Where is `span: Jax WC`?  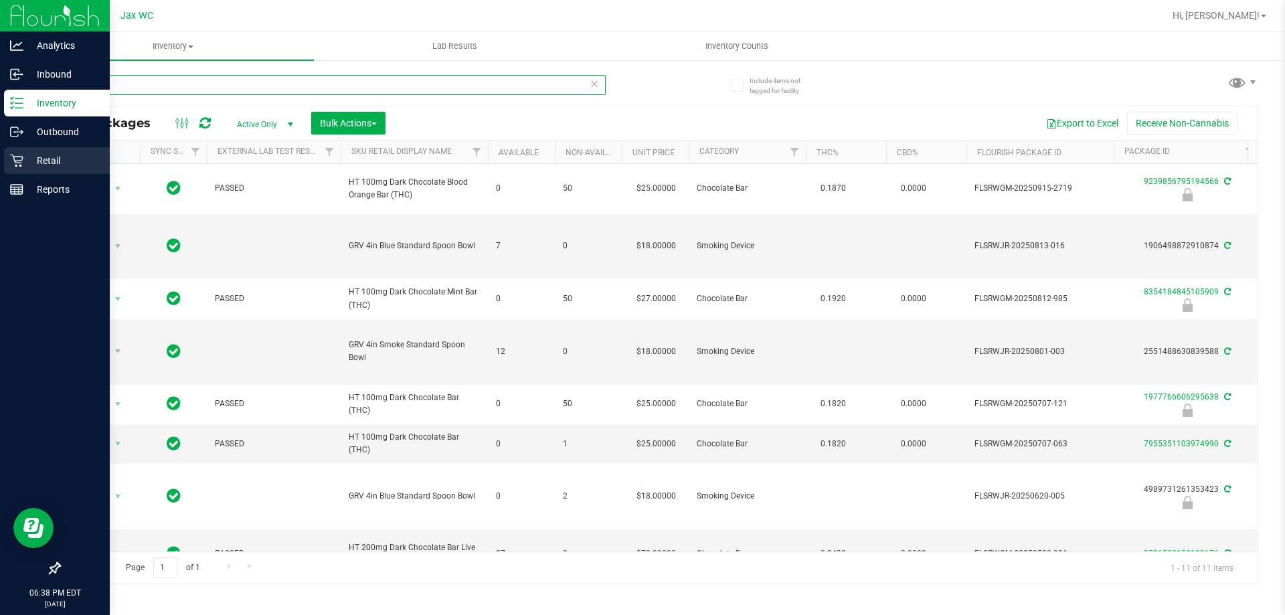 span: Jax WC is located at coordinates (137, 15).